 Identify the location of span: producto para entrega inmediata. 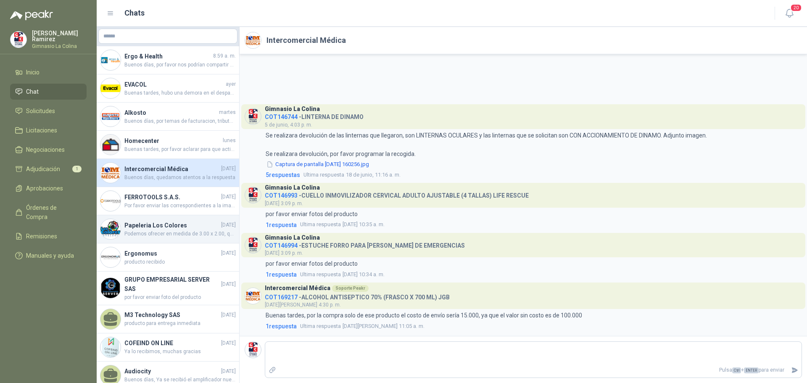
(180, 323).